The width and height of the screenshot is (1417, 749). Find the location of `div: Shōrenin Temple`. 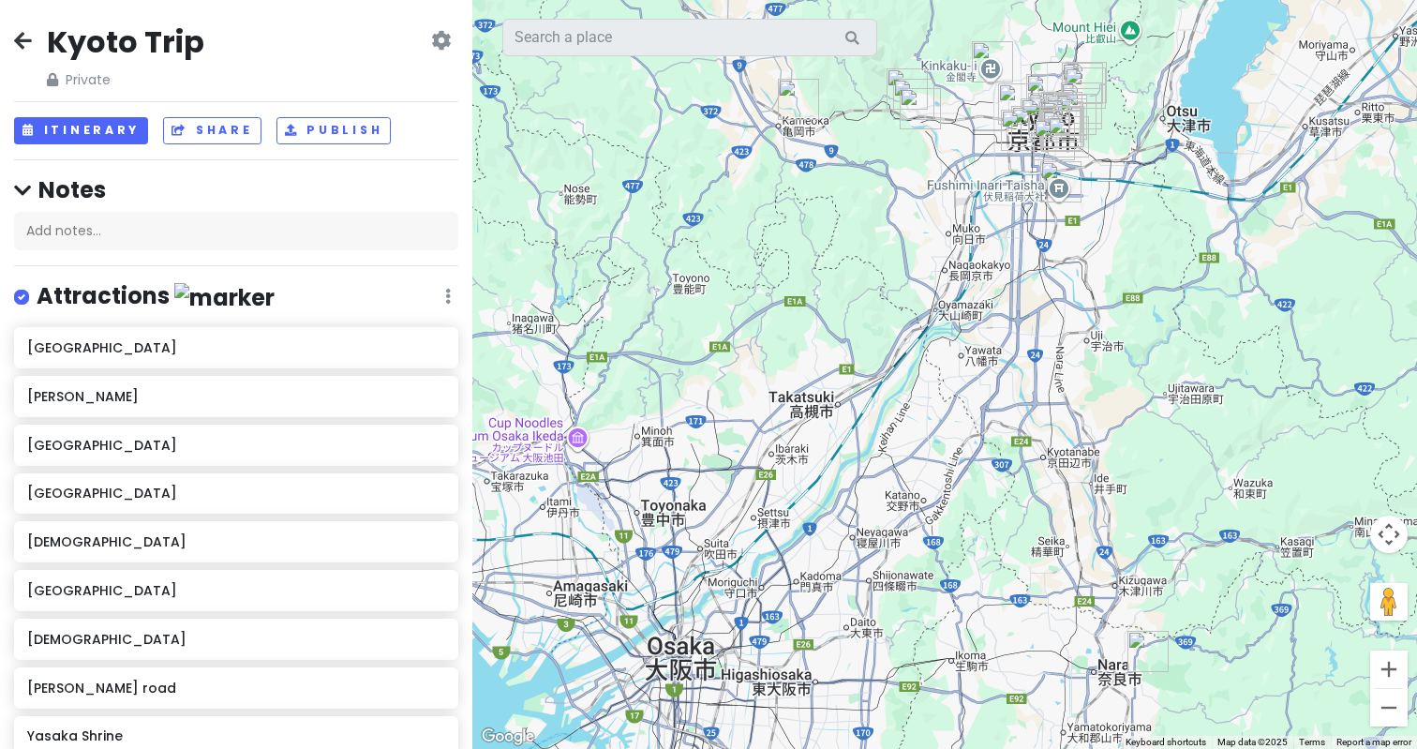

div: Shōrenin Temple is located at coordinates (1067, 115).